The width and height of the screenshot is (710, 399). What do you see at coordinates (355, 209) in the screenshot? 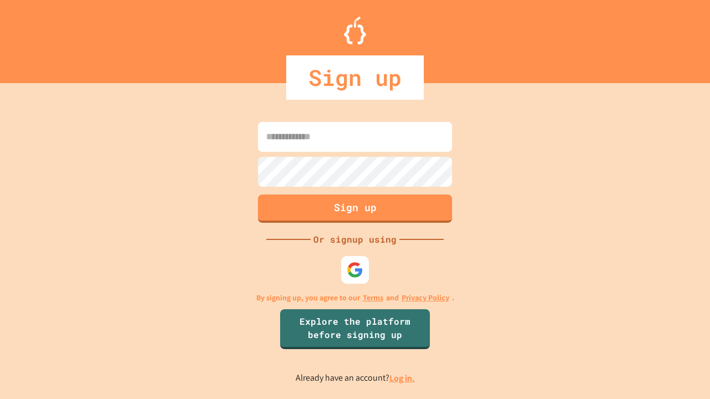
I see `button: Sign up` at bounding box center [355, 209].